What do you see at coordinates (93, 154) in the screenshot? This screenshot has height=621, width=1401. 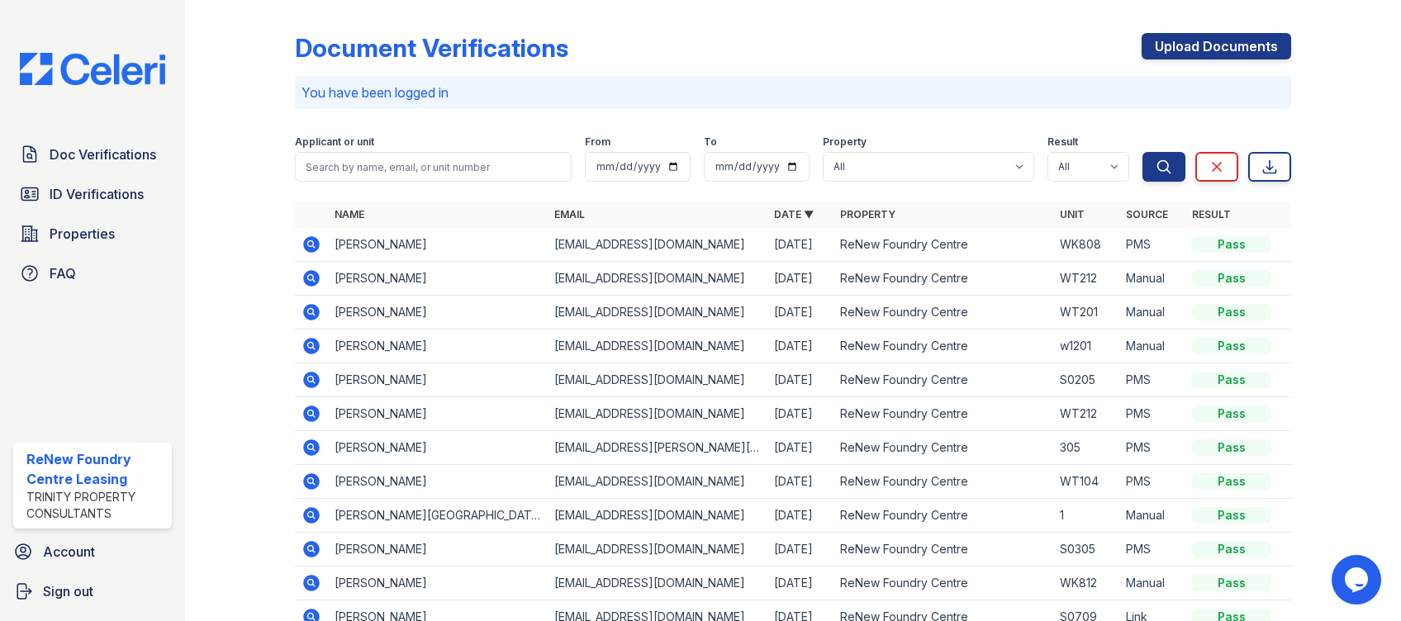 I see `a: Doc Verifications` at bounding box center [93, 154].